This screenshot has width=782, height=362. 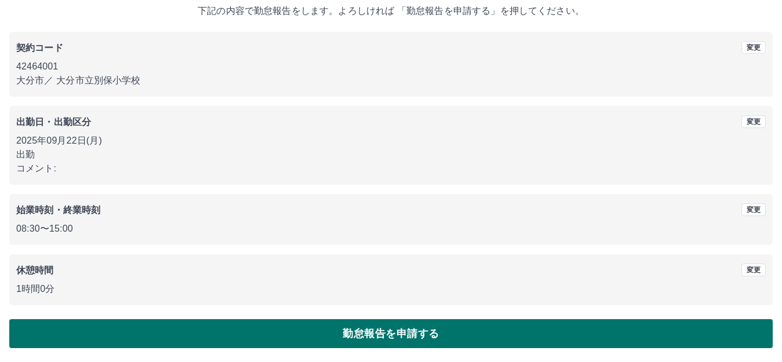 What do you see at coordinates (58, 210) in the screenshot?
I see `b: 始業時刻・終業時刻` at bounding box center [58, 210].